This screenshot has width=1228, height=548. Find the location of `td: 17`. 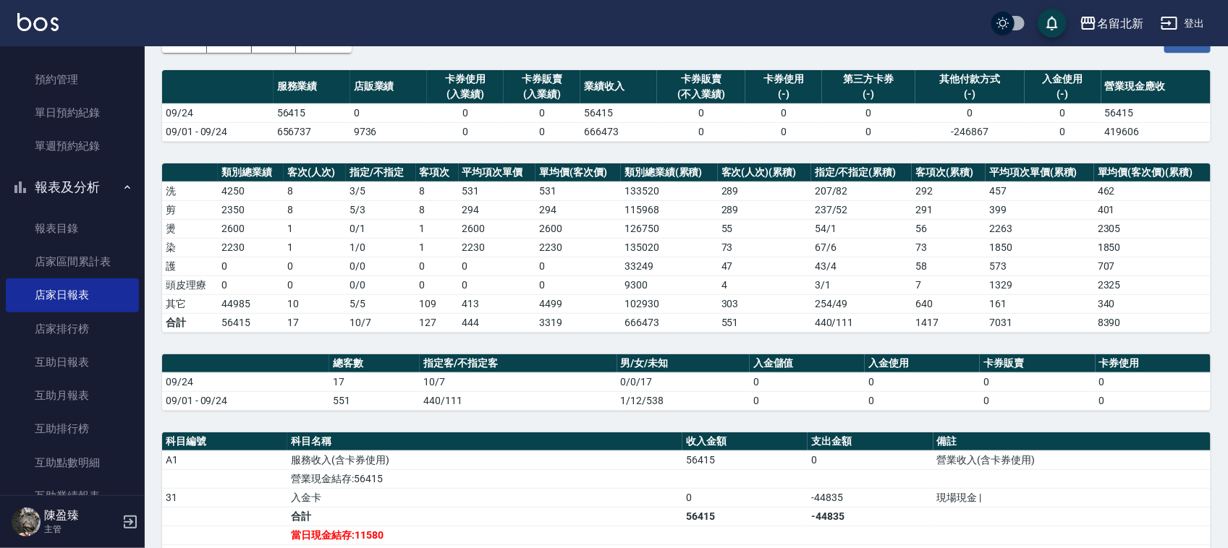

td: 17 is located at coordinates (315, 323).